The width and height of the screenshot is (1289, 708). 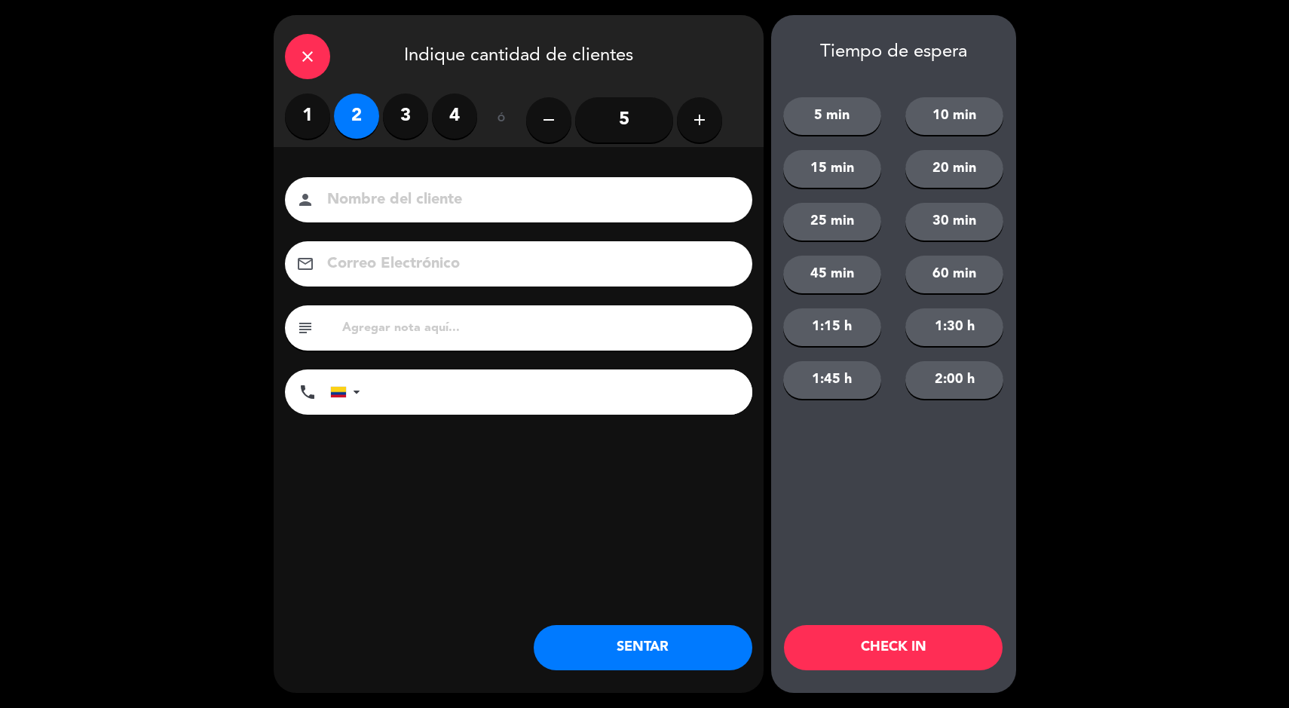 What do you see at coordinates (529, 264) in the screenshot?
I see `input: Correo Electrónico` at bounding box center [529, 264].